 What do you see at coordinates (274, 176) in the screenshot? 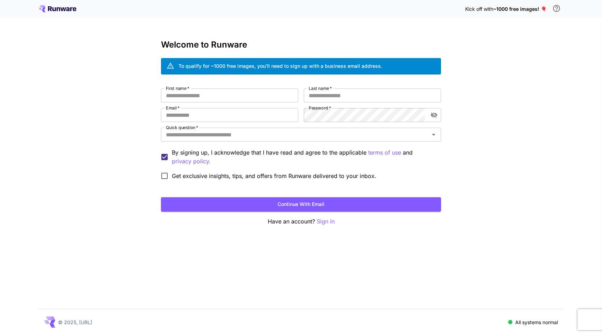
I see `span: Get exclusive insights, tips, and offers from Runware delivered to your inbox.` at bounding box center [274, 176].